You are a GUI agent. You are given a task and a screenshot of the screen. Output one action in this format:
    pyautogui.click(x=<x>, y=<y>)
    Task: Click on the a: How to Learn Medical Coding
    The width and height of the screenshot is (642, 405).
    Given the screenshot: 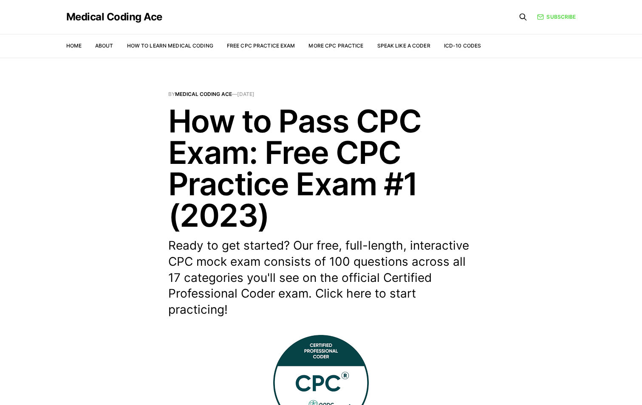 What is the action you would take?
    pyautogui.click(x=170, y=45)
    